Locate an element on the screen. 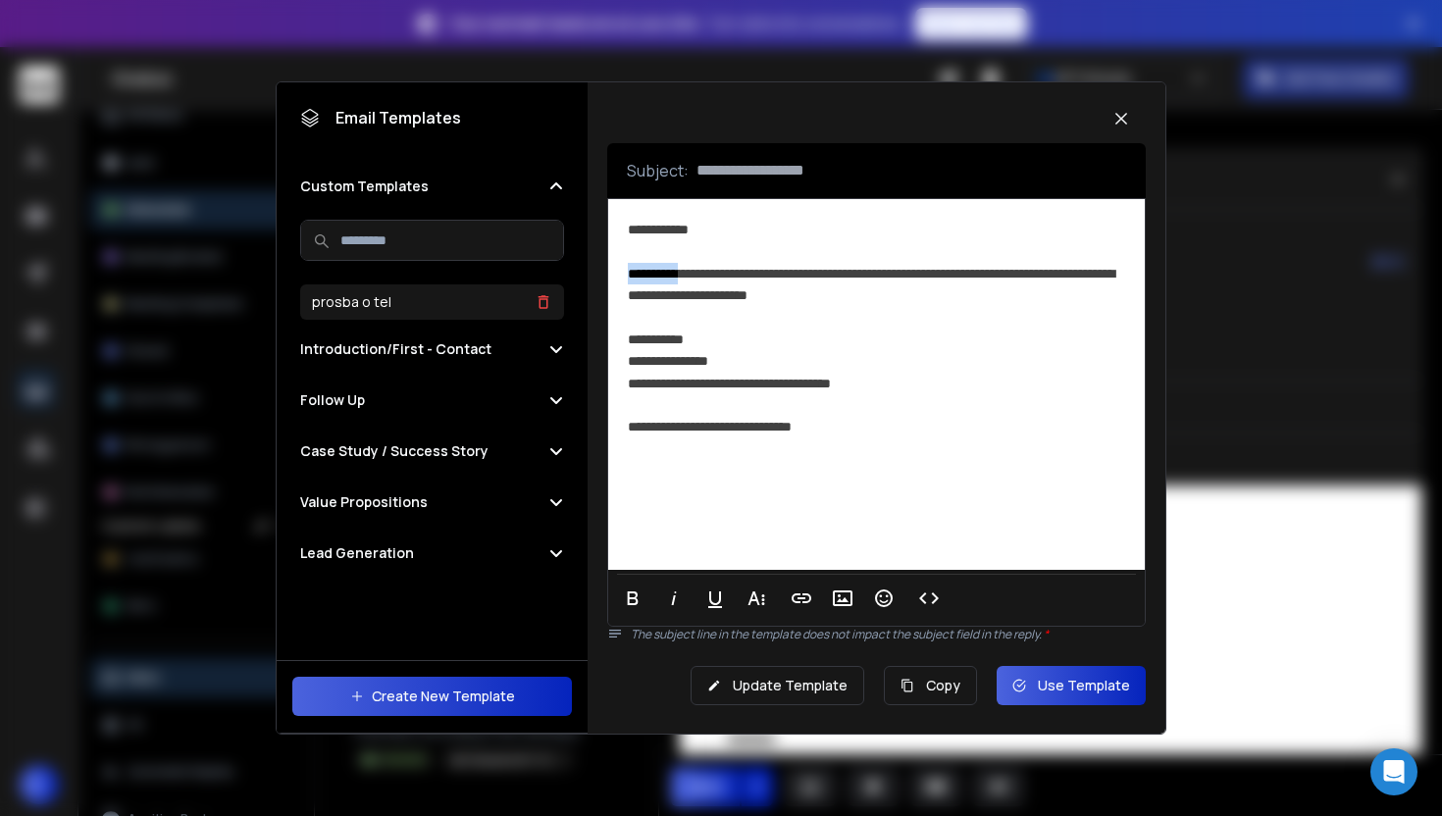 This screenshot has height=816, width=1442. span: reply. is located at coordinates (1031, 634).